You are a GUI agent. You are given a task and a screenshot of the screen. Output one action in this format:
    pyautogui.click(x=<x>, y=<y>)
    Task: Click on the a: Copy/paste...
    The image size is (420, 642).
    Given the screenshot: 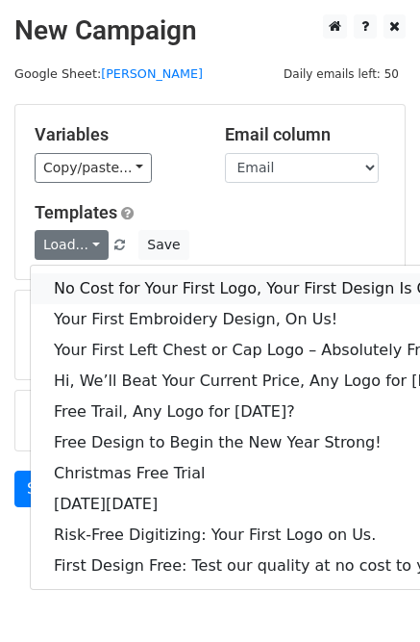 What is the action you would take?
    pyautogui.click(x=93, y=167)
    